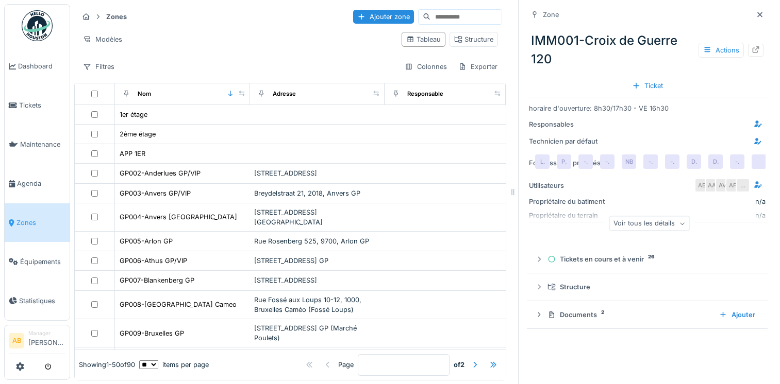 The width and height of the screenshot is (780, 384). Describe the element at coordinates (144, 94) in the screenshot. I see `div: Nom` at that location.